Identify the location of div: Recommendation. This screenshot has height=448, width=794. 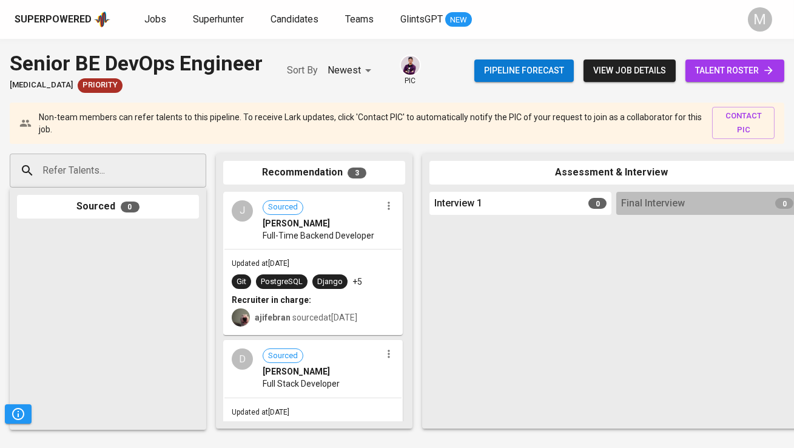
(314, 172).